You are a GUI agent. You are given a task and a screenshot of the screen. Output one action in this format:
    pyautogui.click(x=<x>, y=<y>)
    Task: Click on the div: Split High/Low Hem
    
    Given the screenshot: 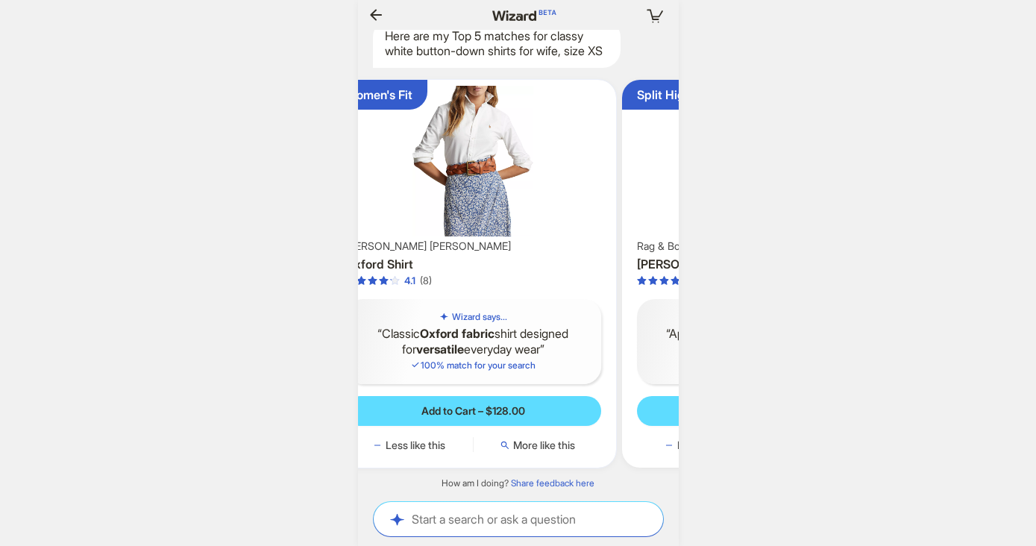 What is the action you would take?
    pyautogui.click(x=692, y=95)
    